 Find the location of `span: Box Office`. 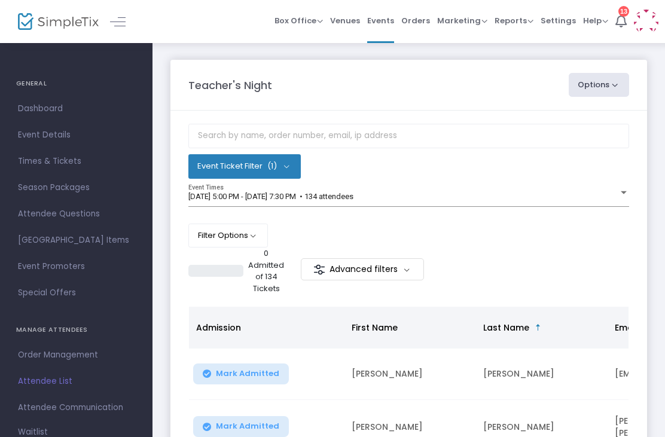

span: Box Office is located at coordinates (299, 20).